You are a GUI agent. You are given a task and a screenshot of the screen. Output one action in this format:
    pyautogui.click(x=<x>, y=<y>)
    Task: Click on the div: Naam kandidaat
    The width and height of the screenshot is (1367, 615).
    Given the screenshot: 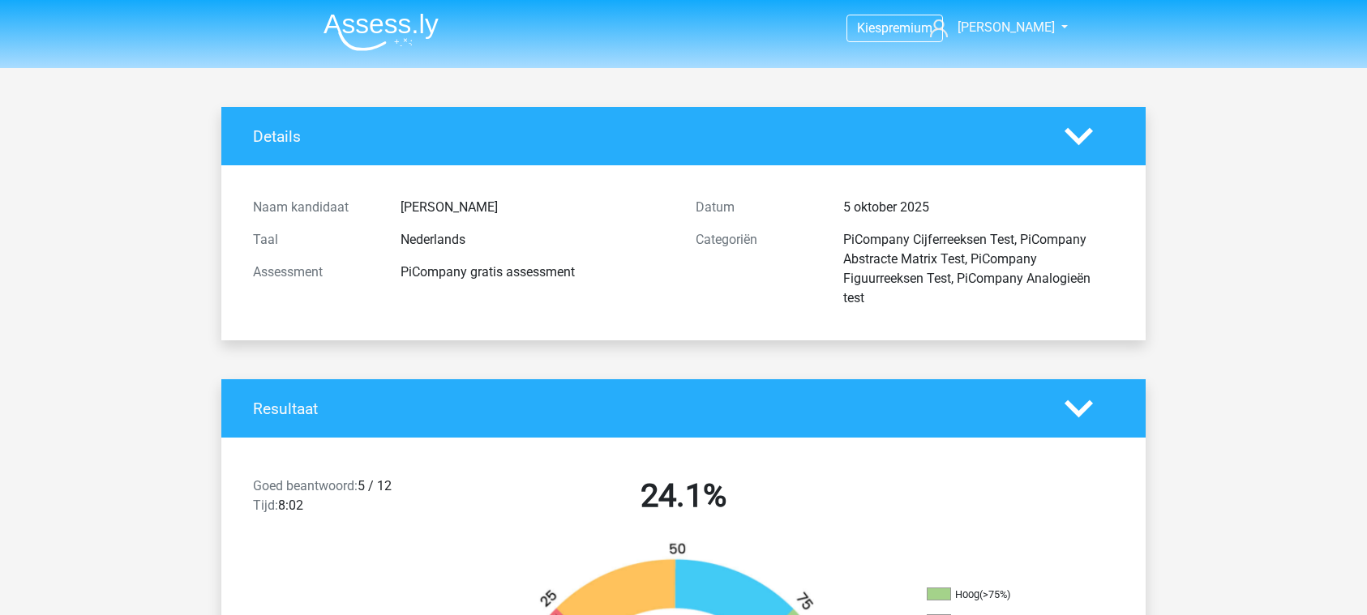 What is the action you would take?
    pyautogui.click(x=315, y=208)
    